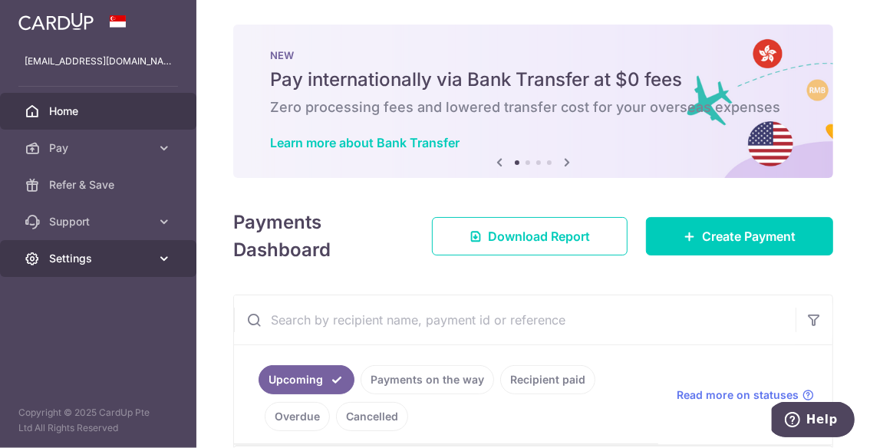  I want to click on span: Home, so click(100, 111).